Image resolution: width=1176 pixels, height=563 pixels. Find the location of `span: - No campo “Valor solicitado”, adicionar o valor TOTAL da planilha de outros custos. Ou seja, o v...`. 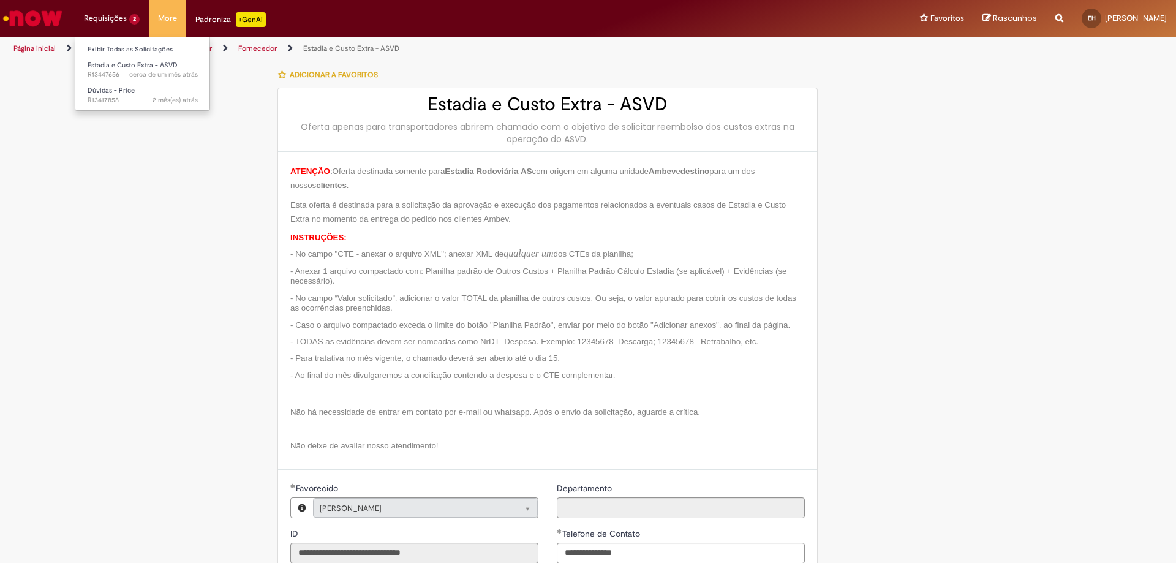

span: - No campo “Valor solicitado”, adicionar o valor TOTAL da planilha de outros custos. Ou seja, o v... is located at coordinates (543, 303).